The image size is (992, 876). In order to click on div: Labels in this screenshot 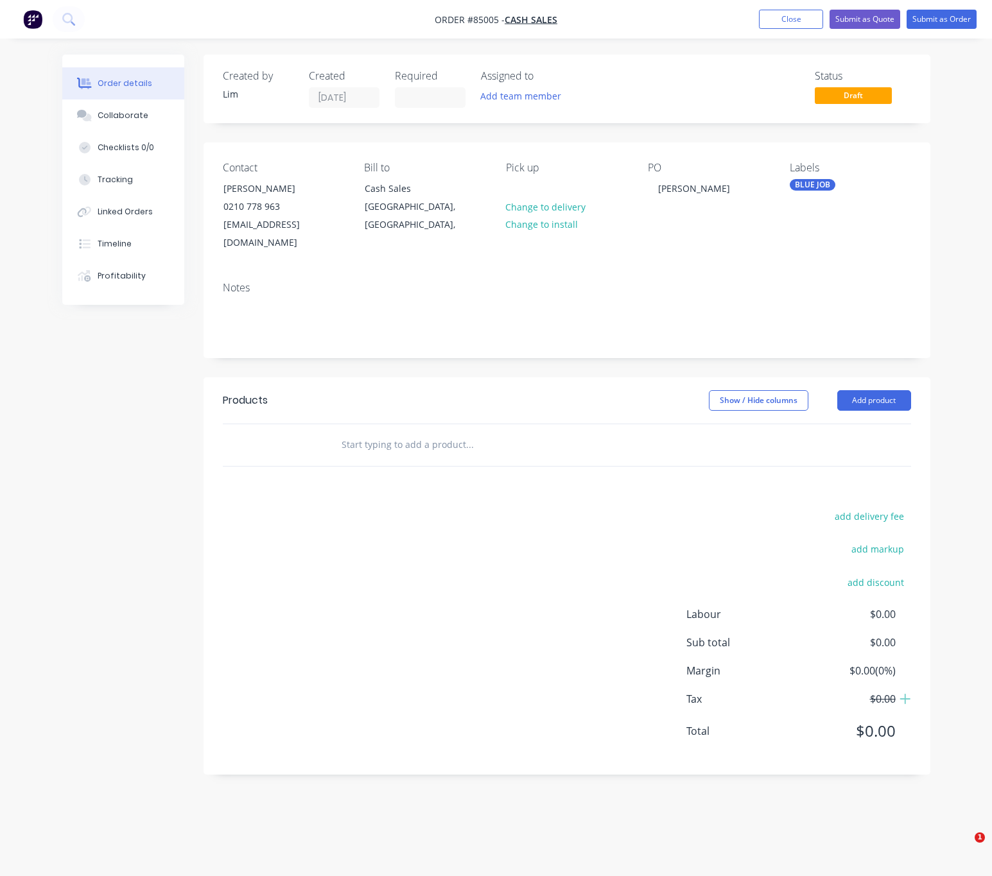, I will do `click(850, 168)`.